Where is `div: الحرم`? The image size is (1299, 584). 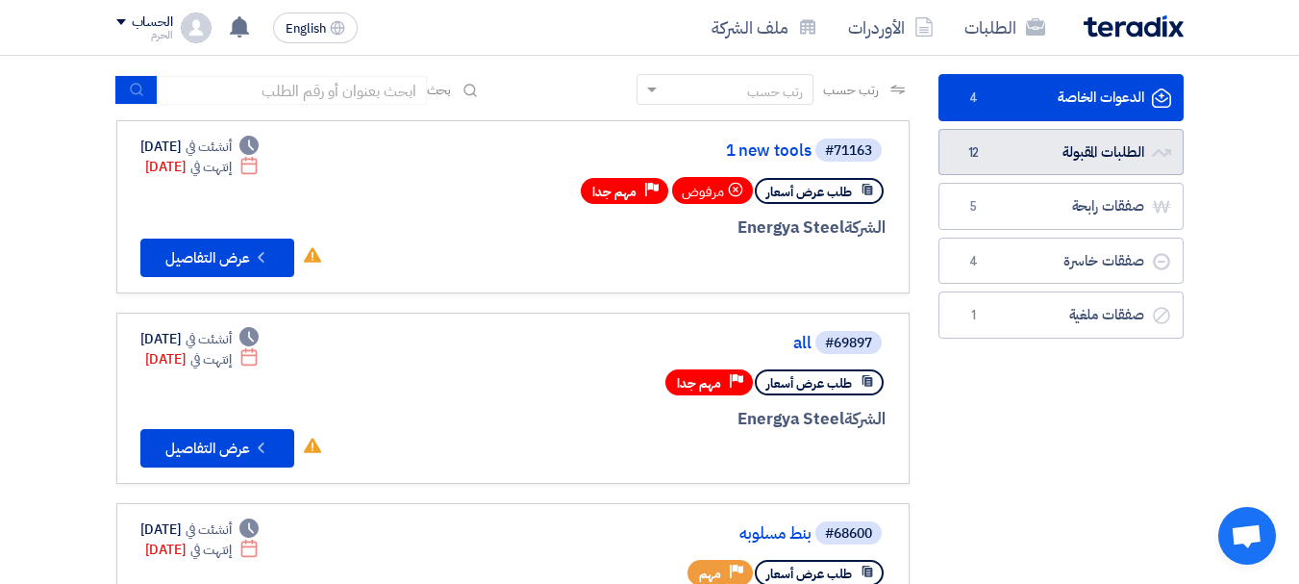 div: الحرم is located at coordinates (144, 35).